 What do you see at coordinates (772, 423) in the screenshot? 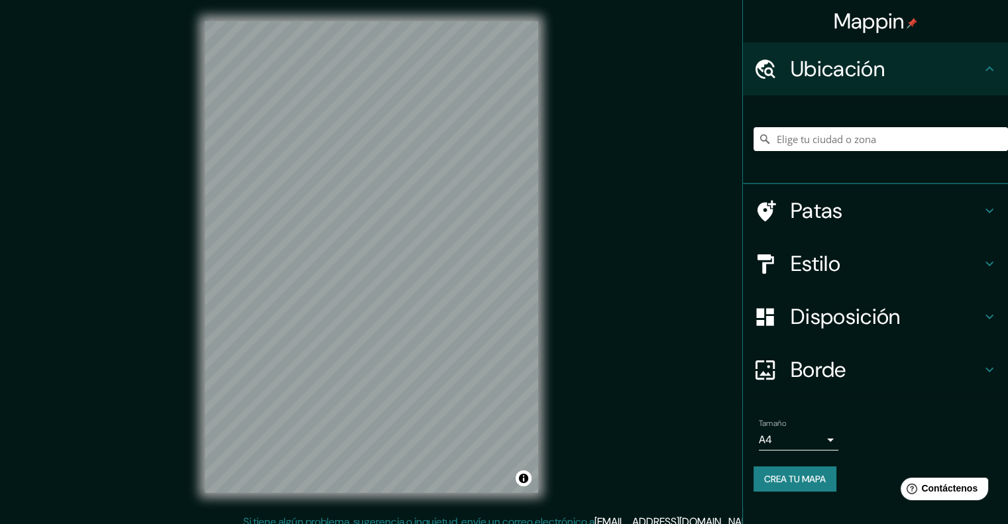
I see `font: Tamaño` at bounding box center [772, 423].